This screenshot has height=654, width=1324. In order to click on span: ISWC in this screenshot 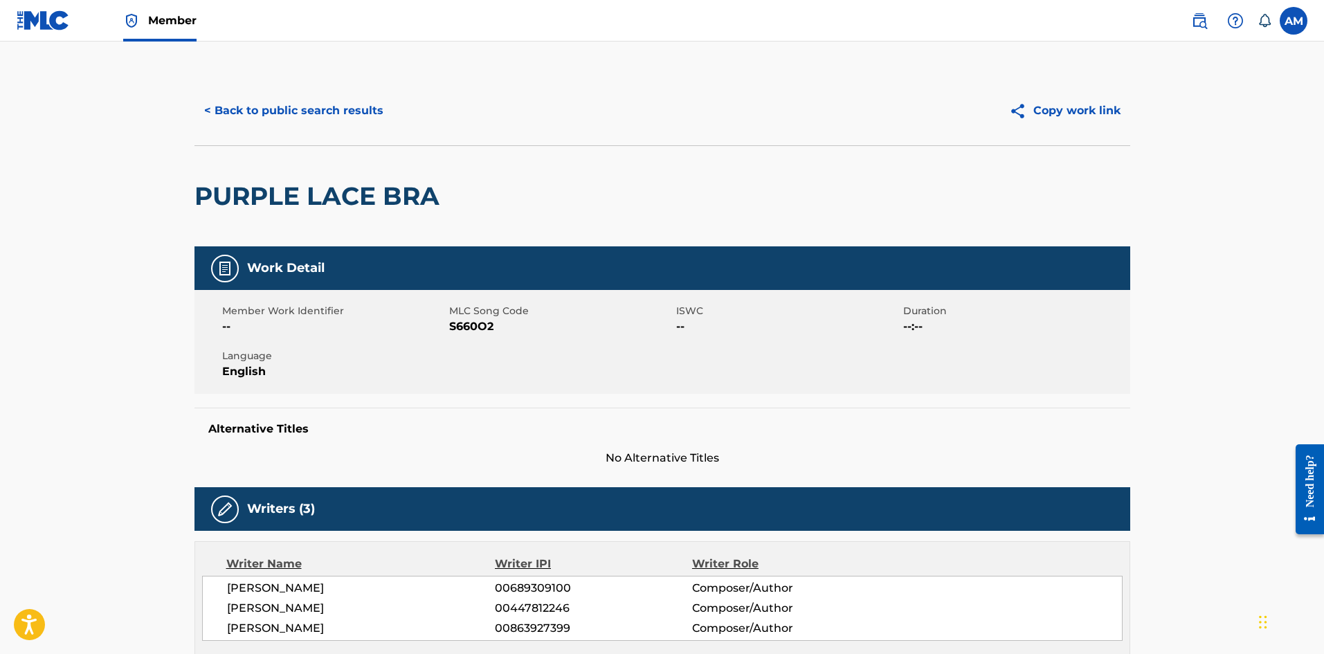, I will do `click(787, 311)`.